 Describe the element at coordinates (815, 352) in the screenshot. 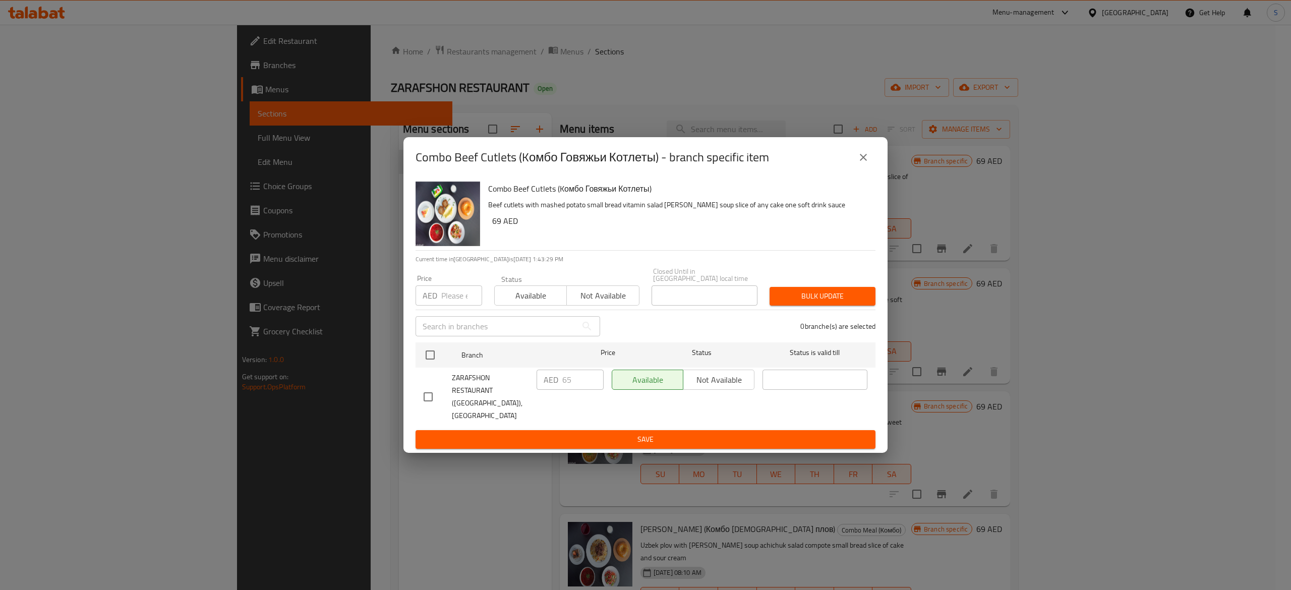

I see `span: Status is valid till` at that location.